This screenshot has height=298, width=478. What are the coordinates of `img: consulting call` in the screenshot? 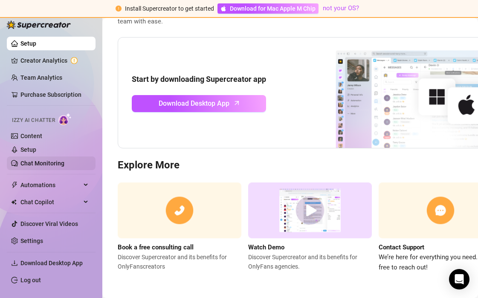 It's located at (179, 210).